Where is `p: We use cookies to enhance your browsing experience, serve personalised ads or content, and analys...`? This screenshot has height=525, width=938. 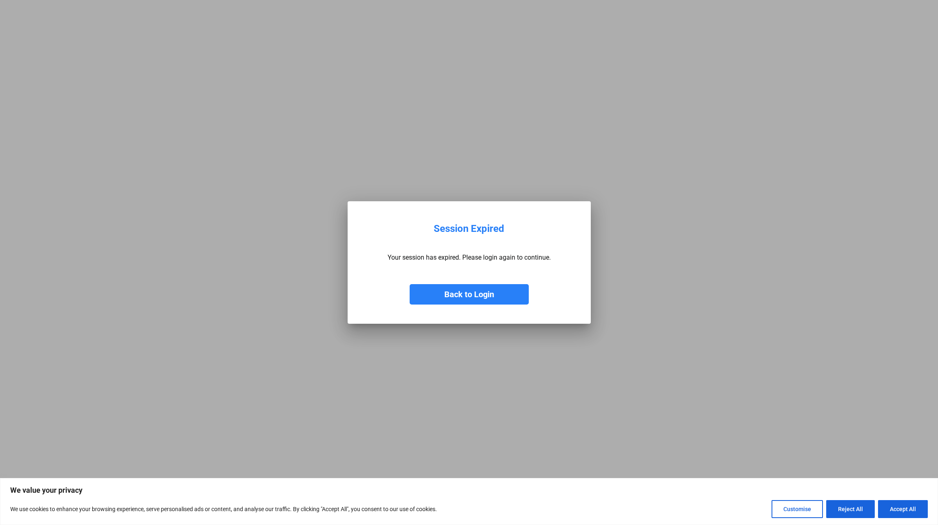
p: We use cookies to enhance your browsing experience, serve personalised ads or content, and analys... is located at coordinates (224, 509).